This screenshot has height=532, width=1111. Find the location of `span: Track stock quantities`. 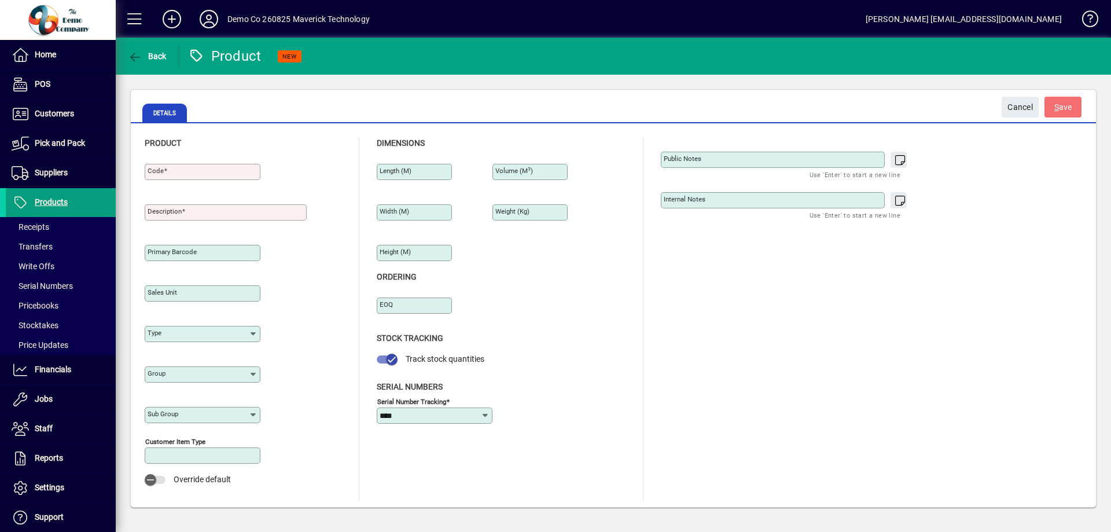

span: Track stock quantities is located at coordinates (445, 359).